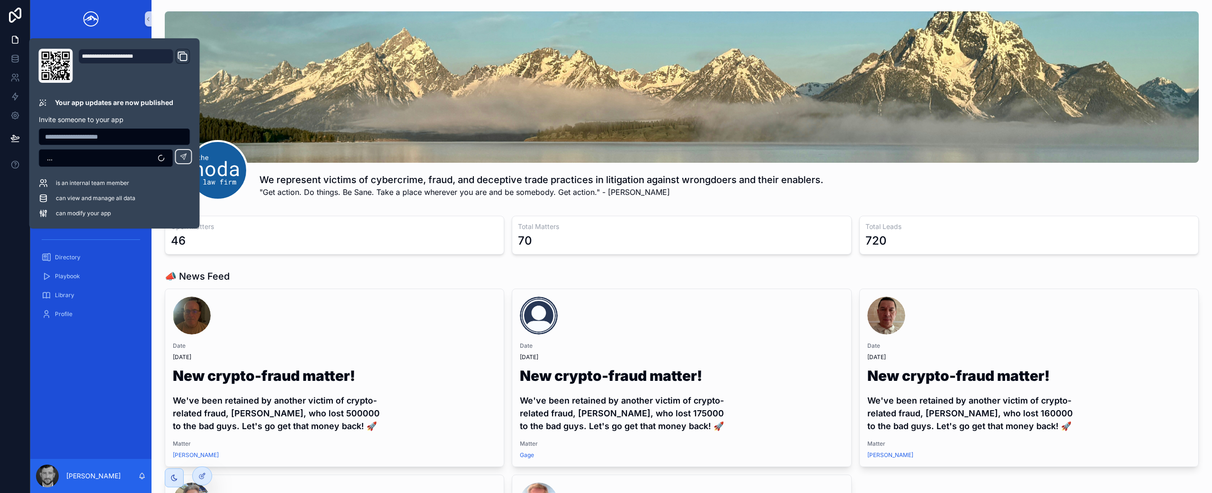  I want to click on span: Directory, so click(68, 257).